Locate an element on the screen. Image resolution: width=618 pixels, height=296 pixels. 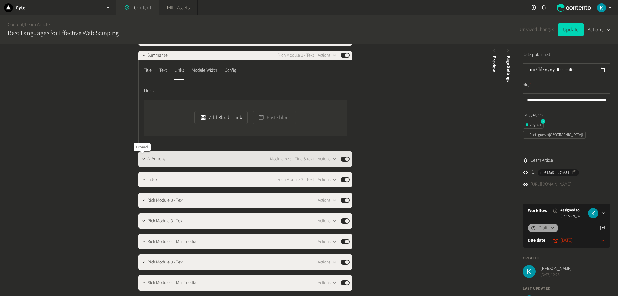
label: Languages is located at coordinates (566, 115).